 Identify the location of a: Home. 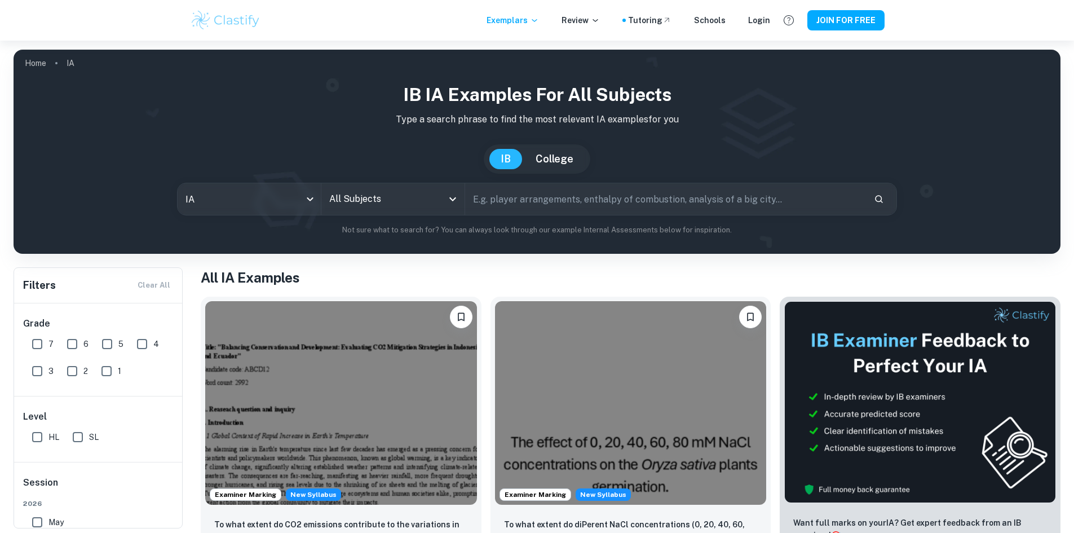
(36, 63).